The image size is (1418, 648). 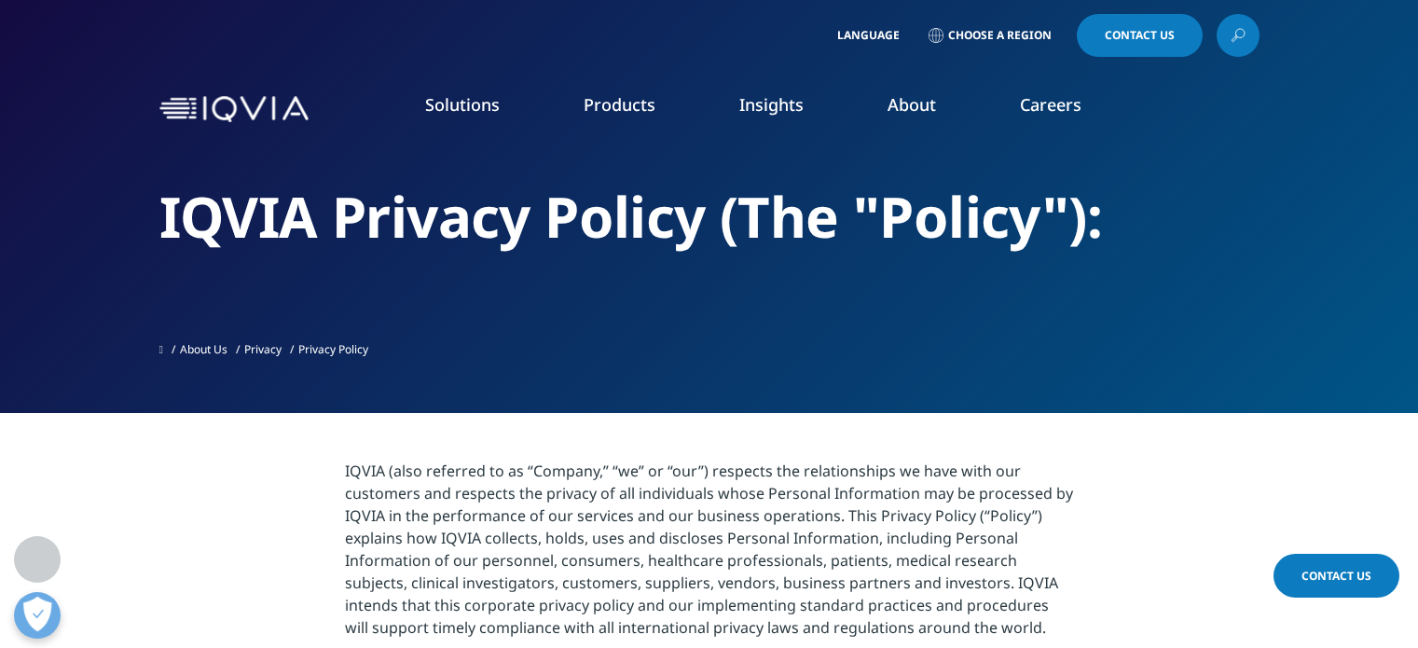 What do you see at coordinates (37, 616) in the screenshot?
I see `button: Open Preferences` at bounding box center [37, 616].